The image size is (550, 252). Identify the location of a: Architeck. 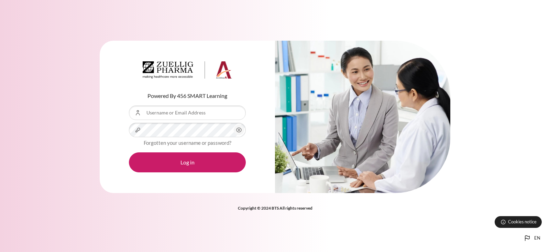
(188, 71).